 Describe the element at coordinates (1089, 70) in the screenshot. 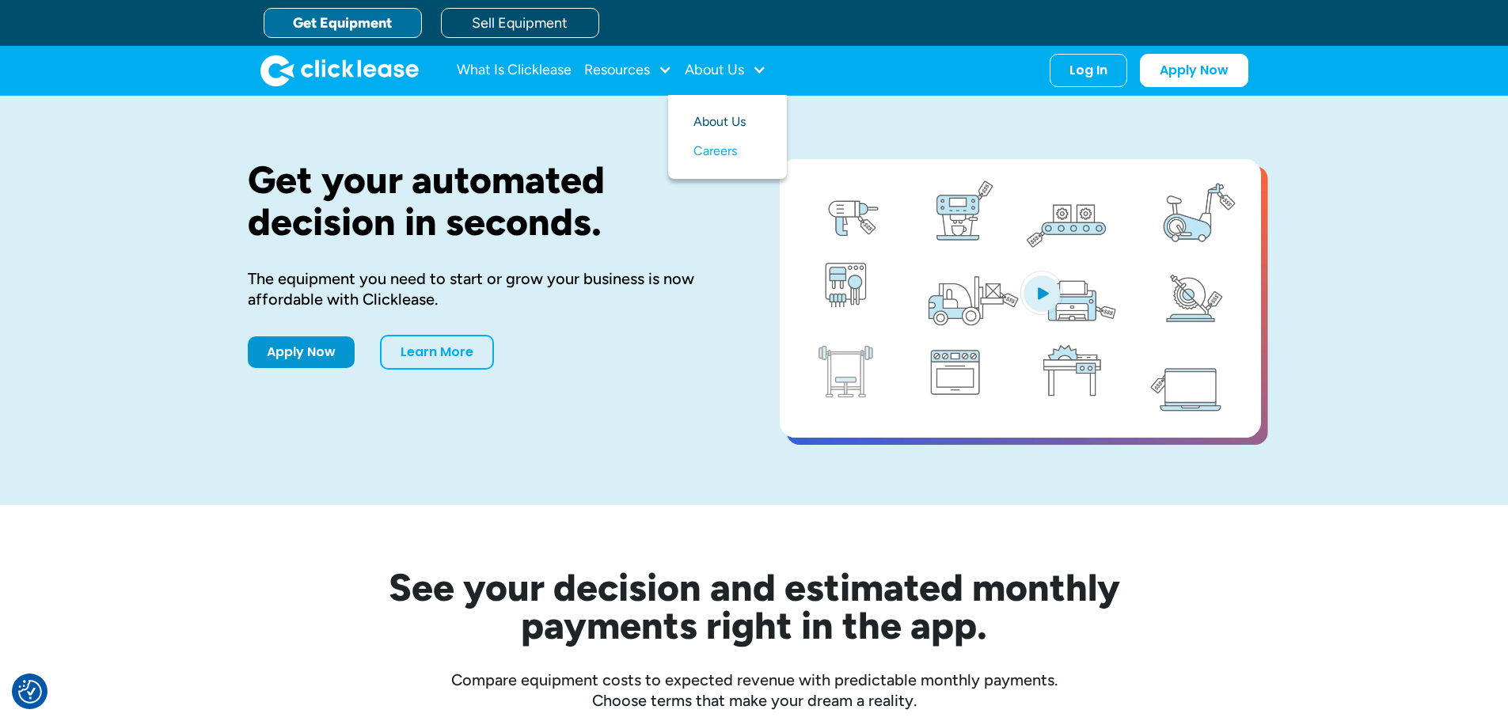

I see `div: Log In` at that location.